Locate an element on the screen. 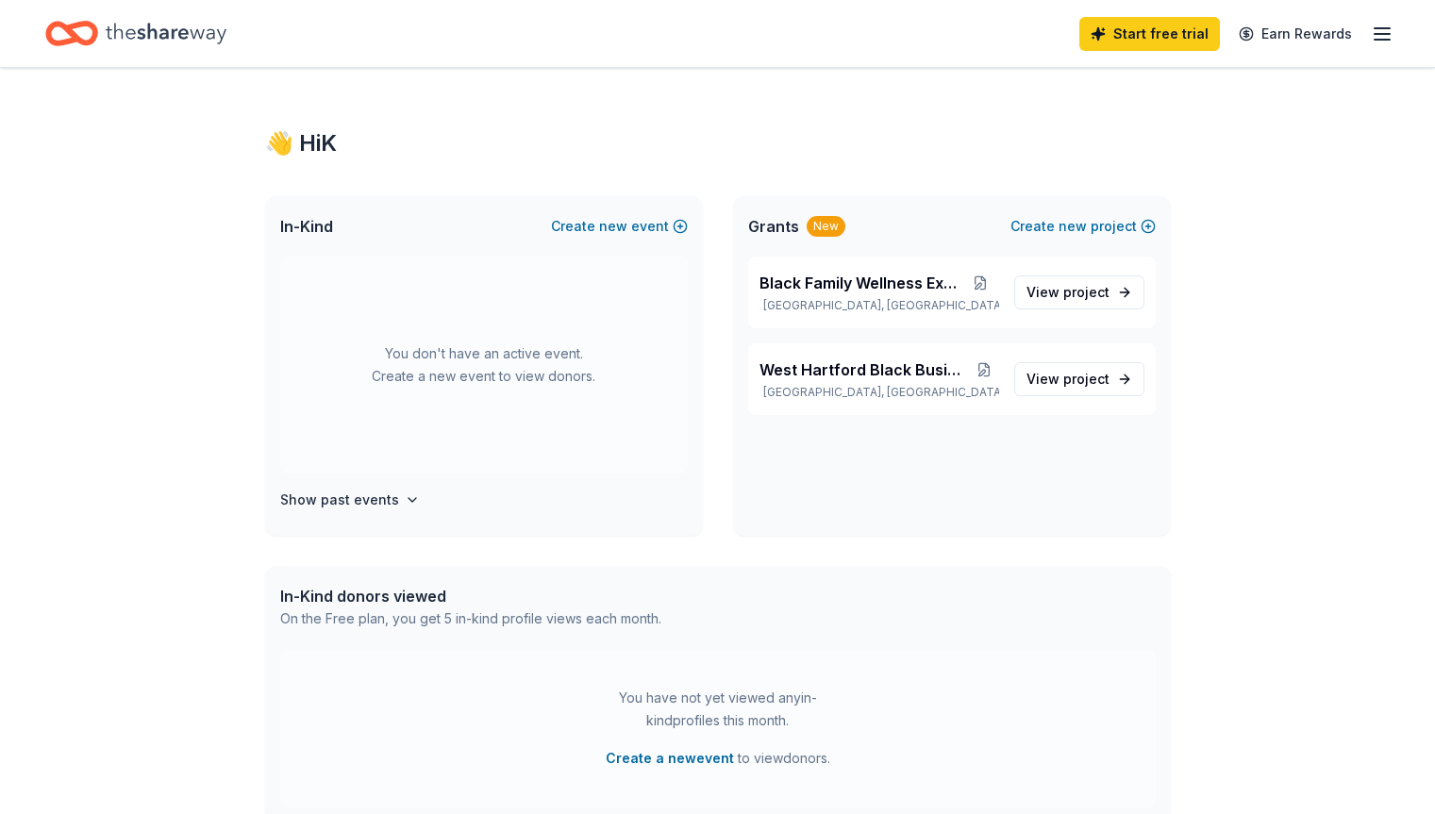 This screenshot has width=1435, height=814. div: 👋 Hi K is located at coordinates (718, 143).